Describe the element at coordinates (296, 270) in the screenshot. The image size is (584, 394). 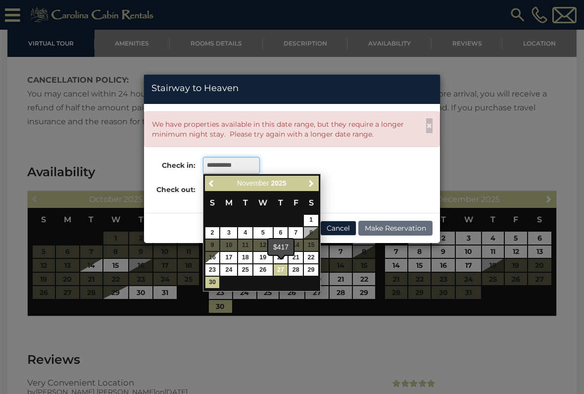
I see `a: 28` at that location.